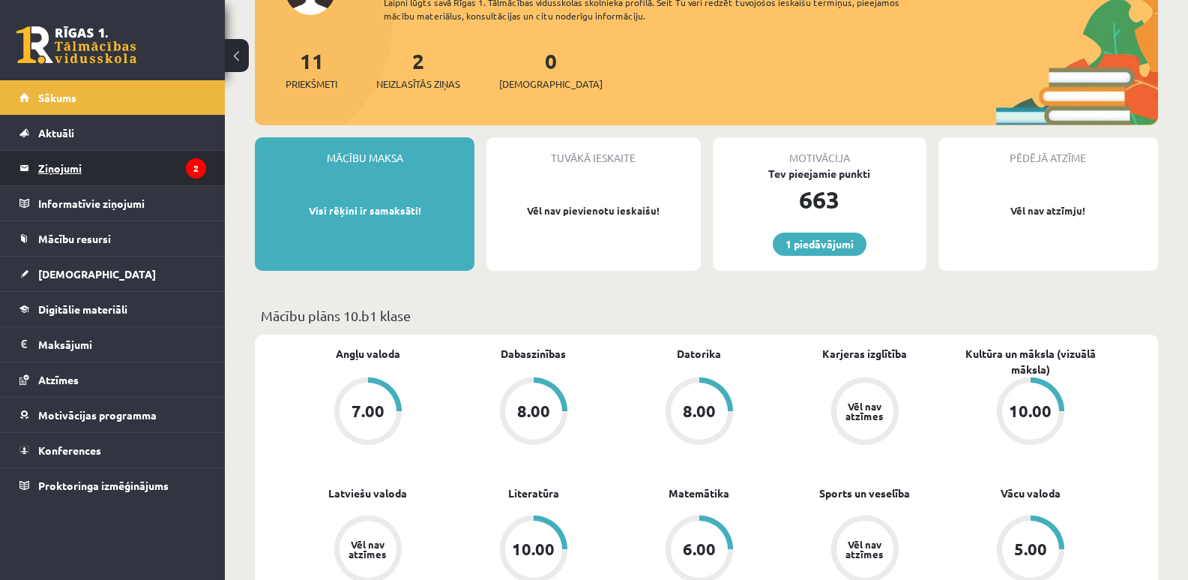 The width and height of the screenshot is (1188, 580). Describe the element at coordinates (112, 97) in the screenshot. I see `a: Sākums` at that location.